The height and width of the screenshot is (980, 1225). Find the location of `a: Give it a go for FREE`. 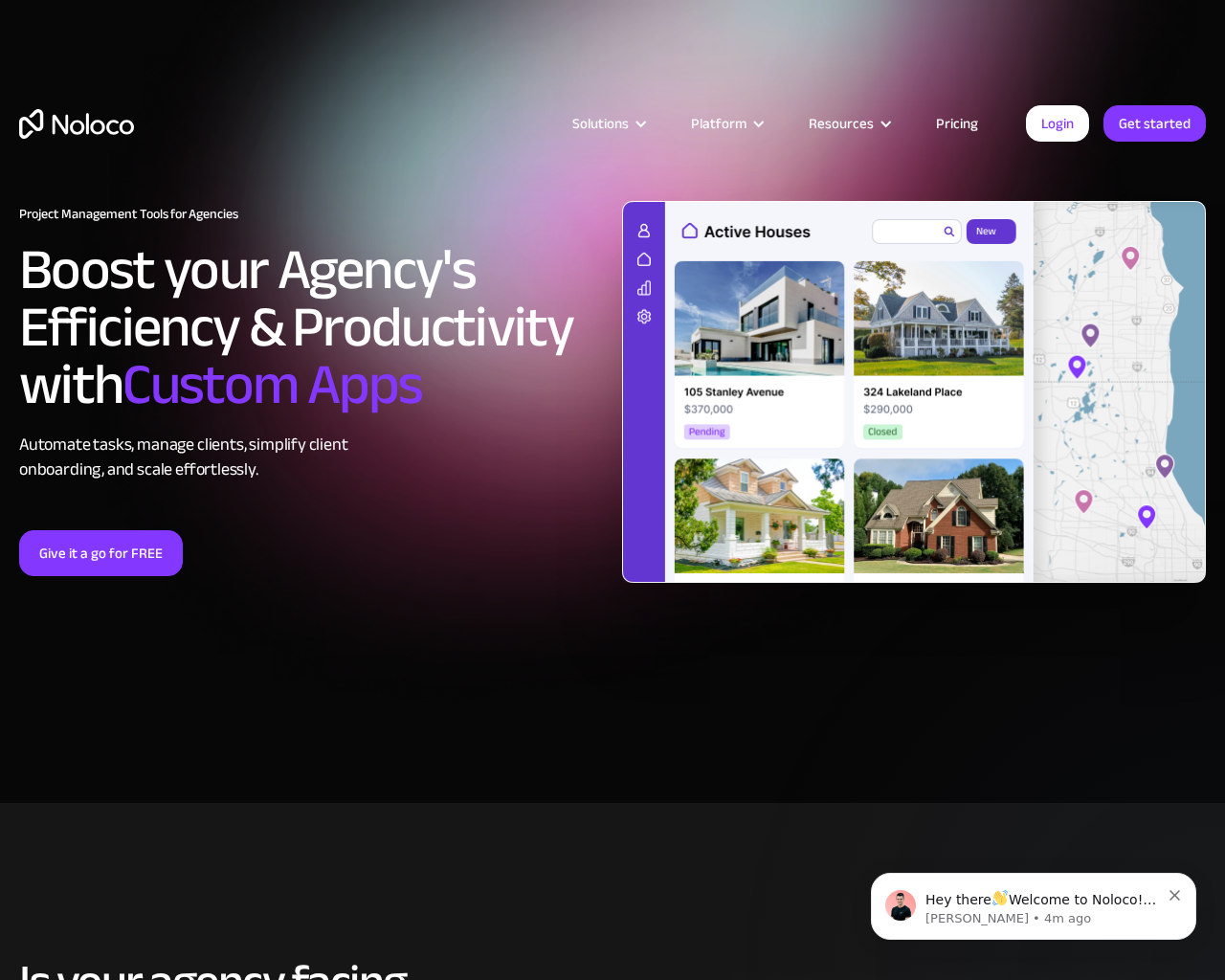

a: Give it a go for FREE is located at coordinates (101, 553).